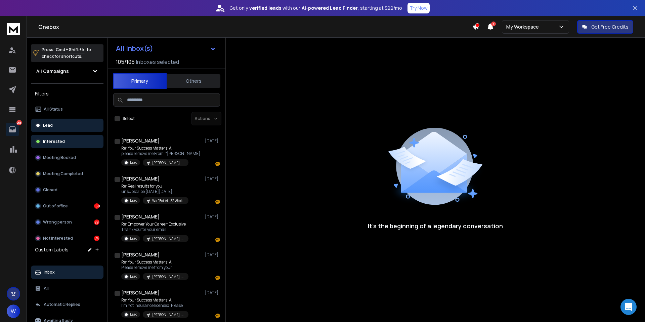 The height and width of the screenshot is (322, 645). Describe the element at coordinates (97, 206) in the screenshot. I see `div: 160` at that location.